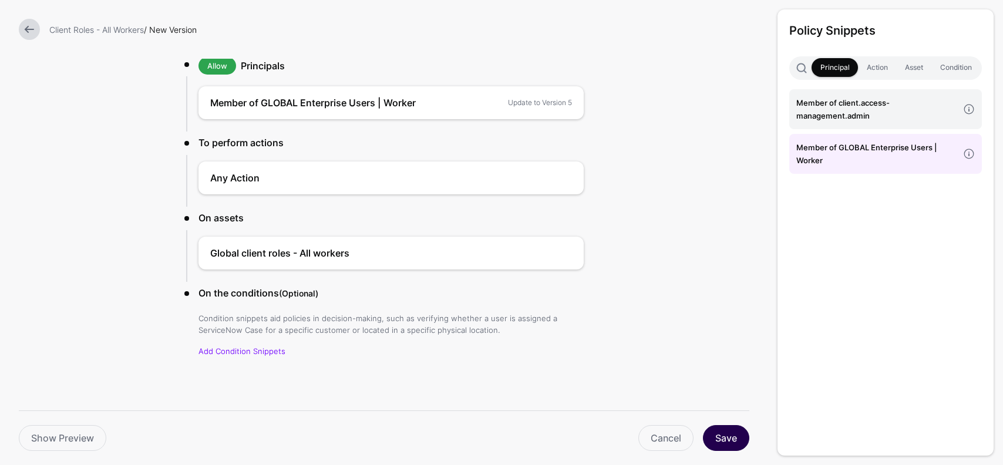  What do you see at coordinates (96, 29) in the screenshot?
I see `a: Client Roles - All Workers` at bounding box center [96, 29].